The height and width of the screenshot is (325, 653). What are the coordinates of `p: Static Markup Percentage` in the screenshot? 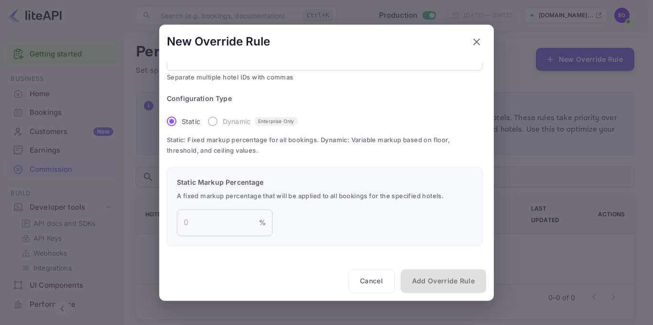 It's located at (325, 182).